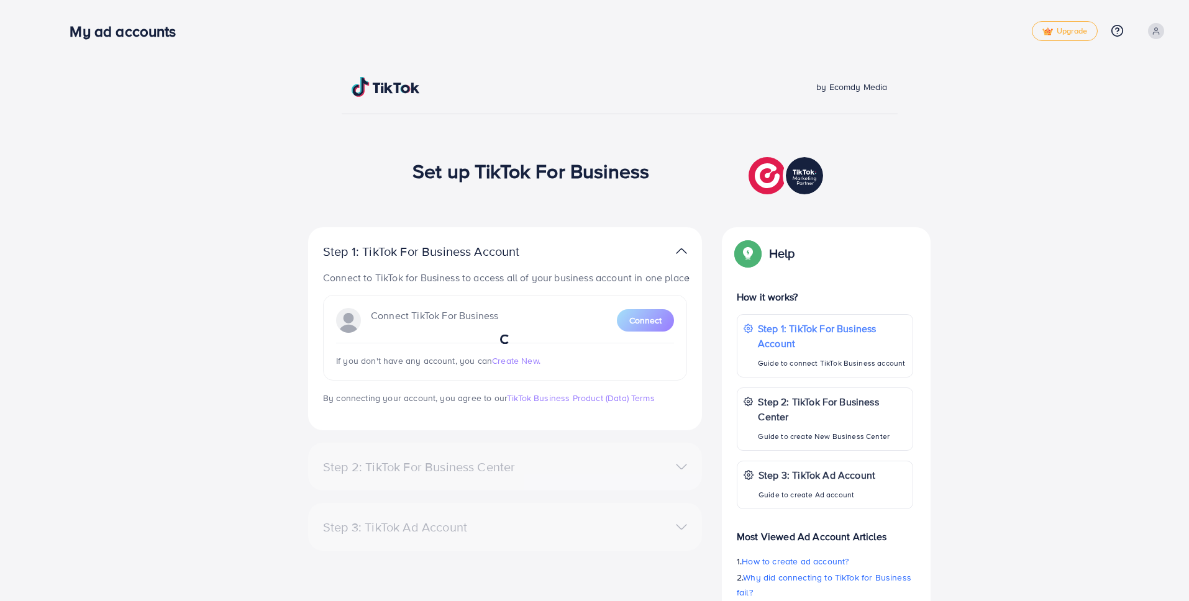 The height and width of the screenshot is (601, 1189). Describe the element at coordinates (795, 562) in the screenshot. I see `span: How to create ad account?` at that location.